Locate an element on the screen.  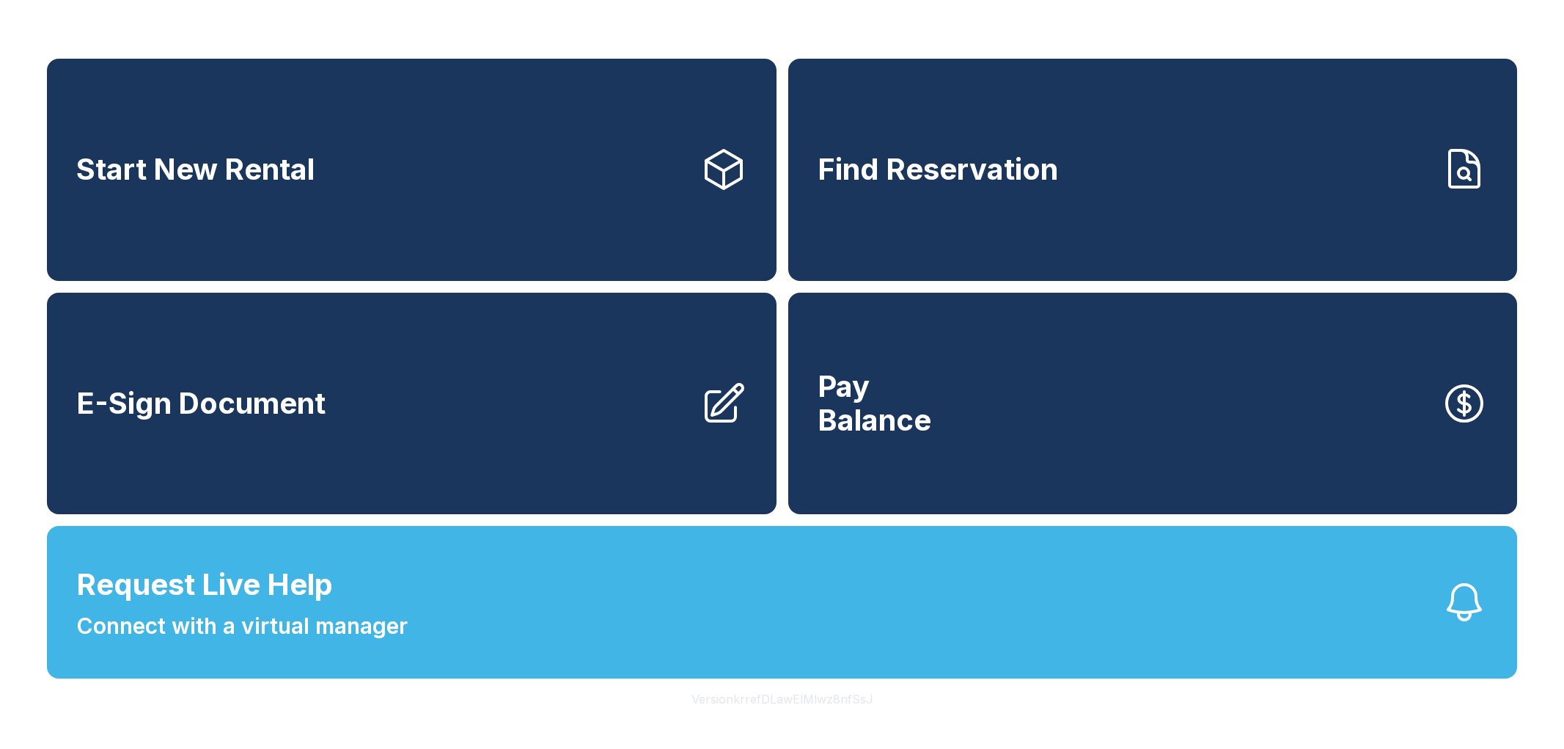
button: VersionkrrefDLawElMlwz8nfSsJ is located at coordinates (782, 699).